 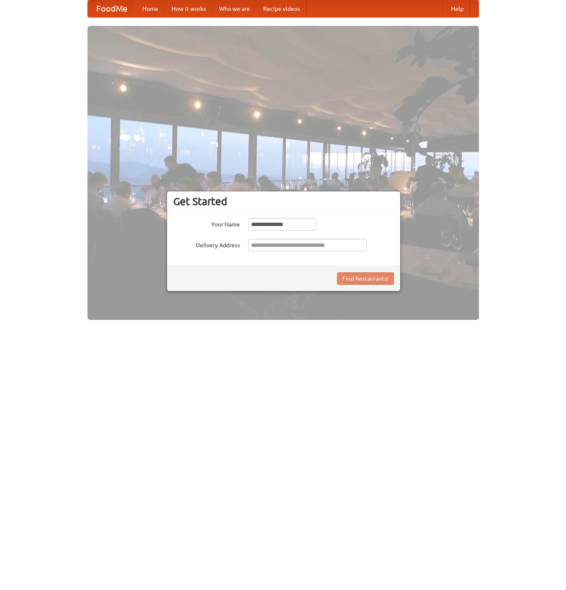 What do you see at coordinates (207, 223) in the screenshot?
I see `label: Your Name` at bounding box center [207, 223].